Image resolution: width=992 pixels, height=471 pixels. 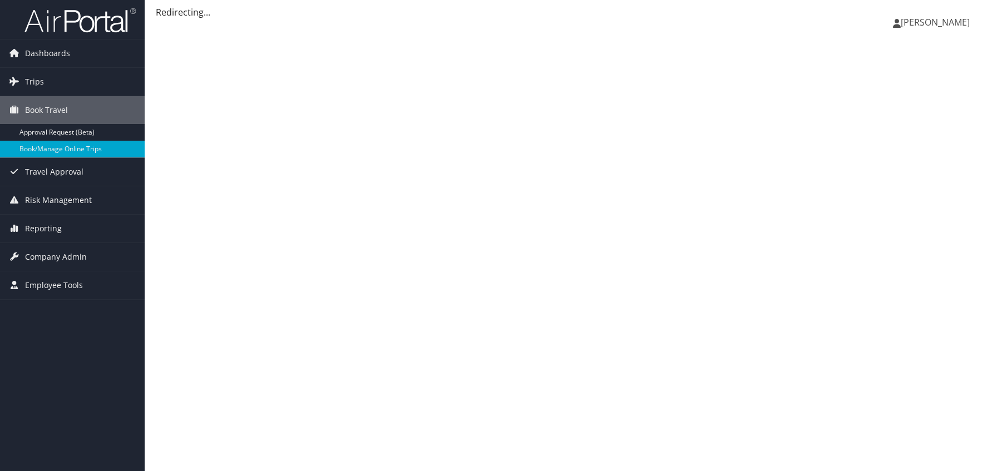 What do you see at coordinates (568, 12) in the screenshot?
I see `div: Redirecting...` at bounding box center [568, 12].